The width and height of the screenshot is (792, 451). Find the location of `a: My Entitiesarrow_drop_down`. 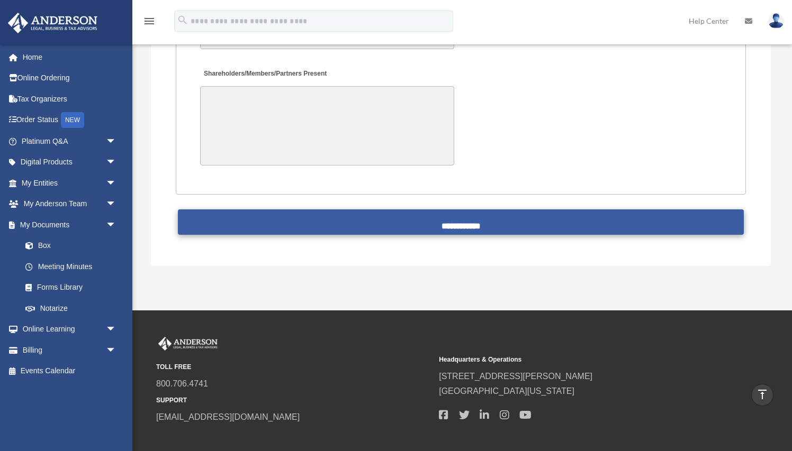

a: My Entitiesarrow_drop_down is located at coordinates (70, 183).